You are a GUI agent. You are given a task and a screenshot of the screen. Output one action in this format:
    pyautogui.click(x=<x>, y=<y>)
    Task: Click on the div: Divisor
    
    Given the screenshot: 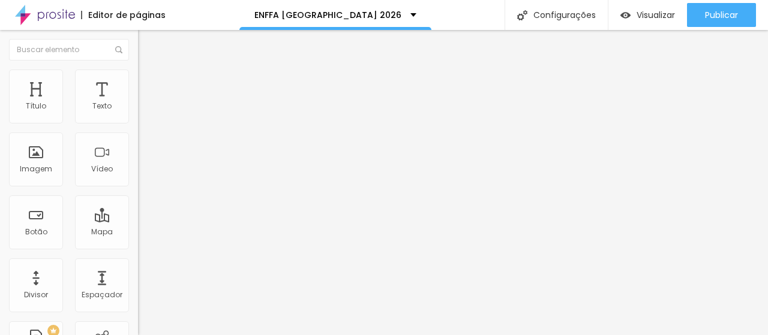 What is the action you would take?
    pyautogui.click(x=36, y=295)
    